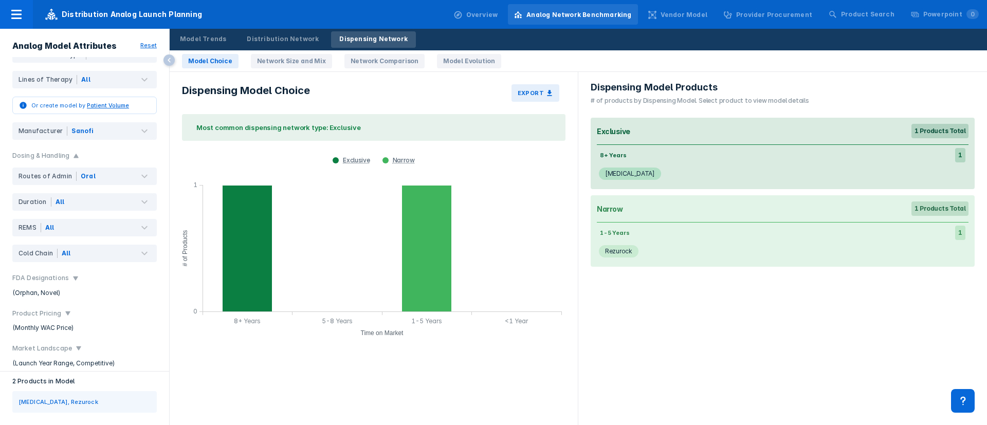  What do you see at coordinates (684, 15) in the screenshot?
I see `div: Vendor Model` at bounding box center [684, 15].